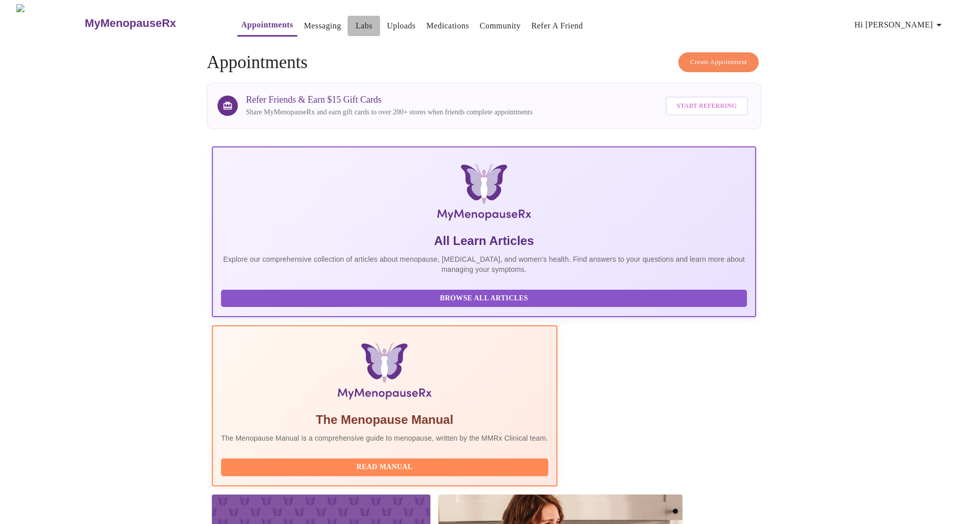 The width and height of the screenshot is (968, 524). I want to click on a: Labs, so click(364, 26).